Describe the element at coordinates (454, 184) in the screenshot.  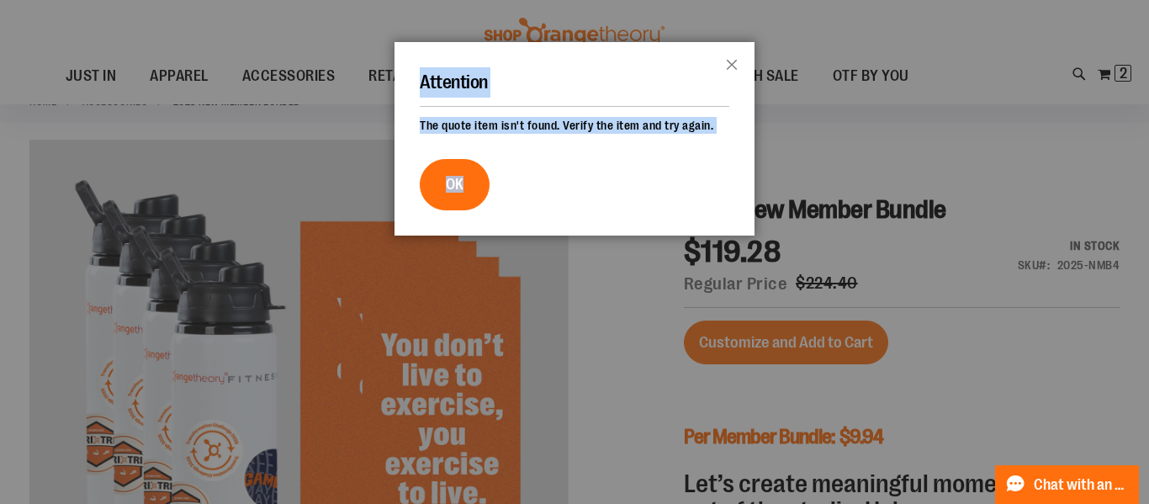
I see `button: OK` at that location.